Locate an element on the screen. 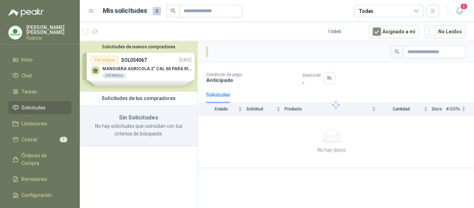  h3: Sin Solicitudes is located at coordinates (138, 118).